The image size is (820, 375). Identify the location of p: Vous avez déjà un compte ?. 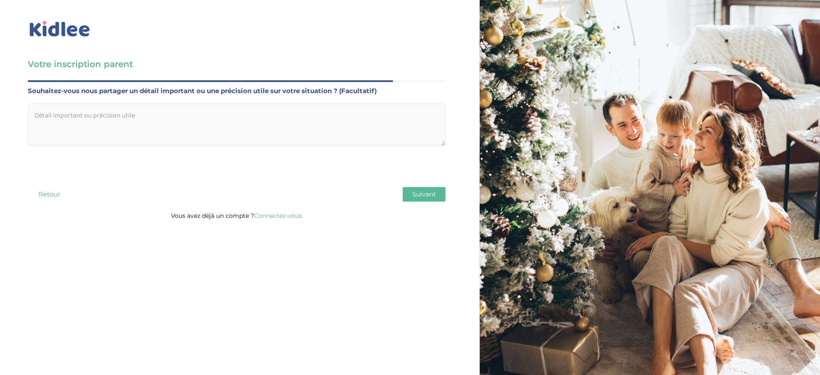
(236, 216).